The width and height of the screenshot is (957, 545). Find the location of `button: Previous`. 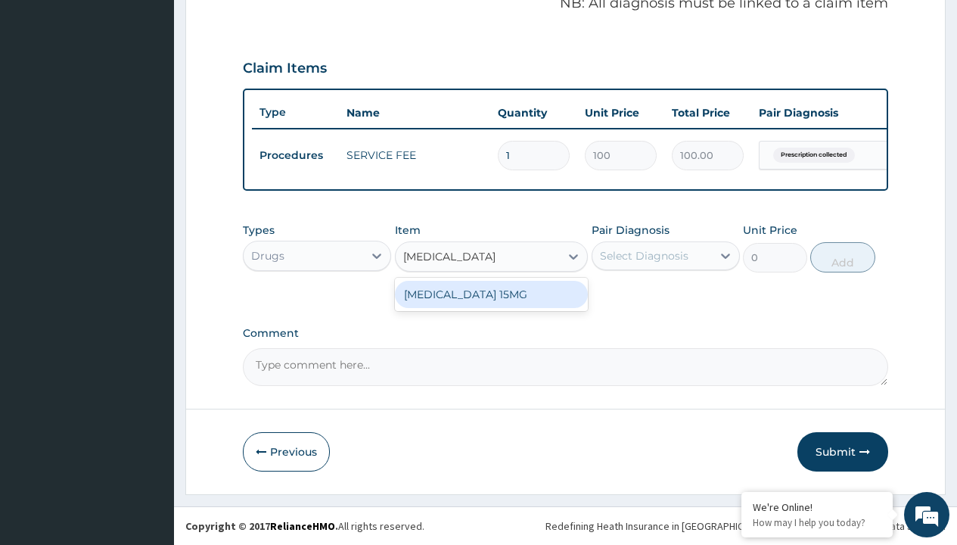

button: Previous is located at coordinates (286, 452).